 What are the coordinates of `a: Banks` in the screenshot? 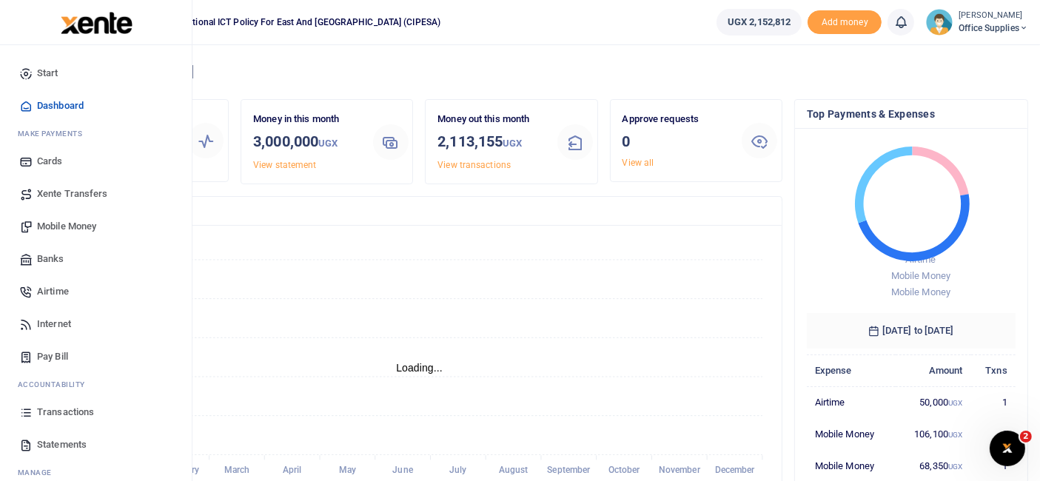 It's located at (96, 259).